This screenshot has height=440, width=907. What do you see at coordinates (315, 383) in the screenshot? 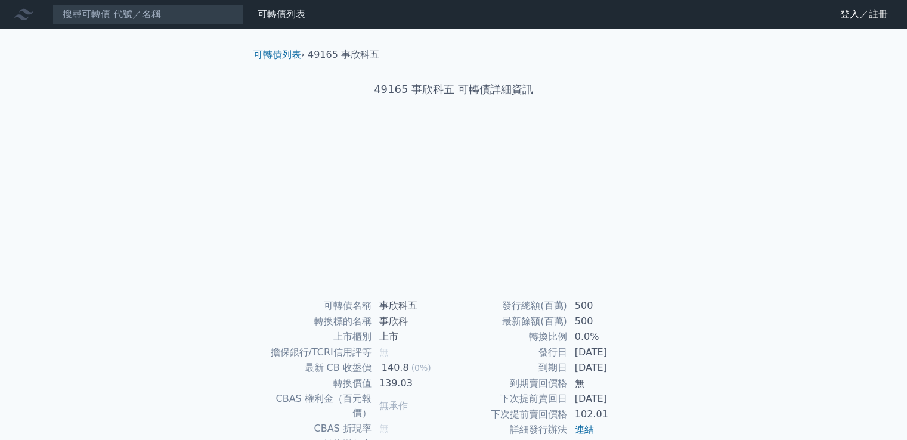
I see `td: 轉換價值` at bounding box center [315, 383].